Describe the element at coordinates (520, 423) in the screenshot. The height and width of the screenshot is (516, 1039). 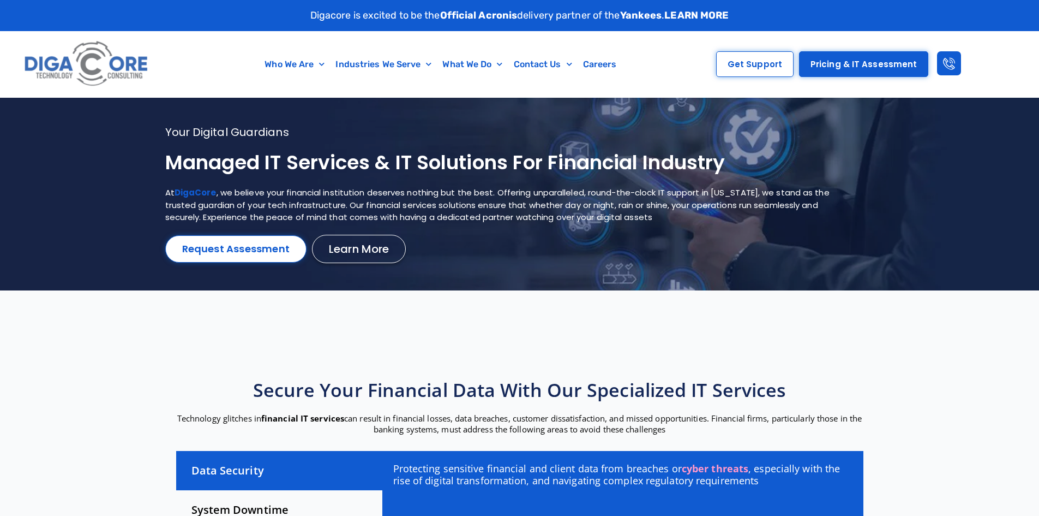
I see `p: Technology glitches in can result in financial losses, data breaches, customer dissatisfaction, a...` at that location.